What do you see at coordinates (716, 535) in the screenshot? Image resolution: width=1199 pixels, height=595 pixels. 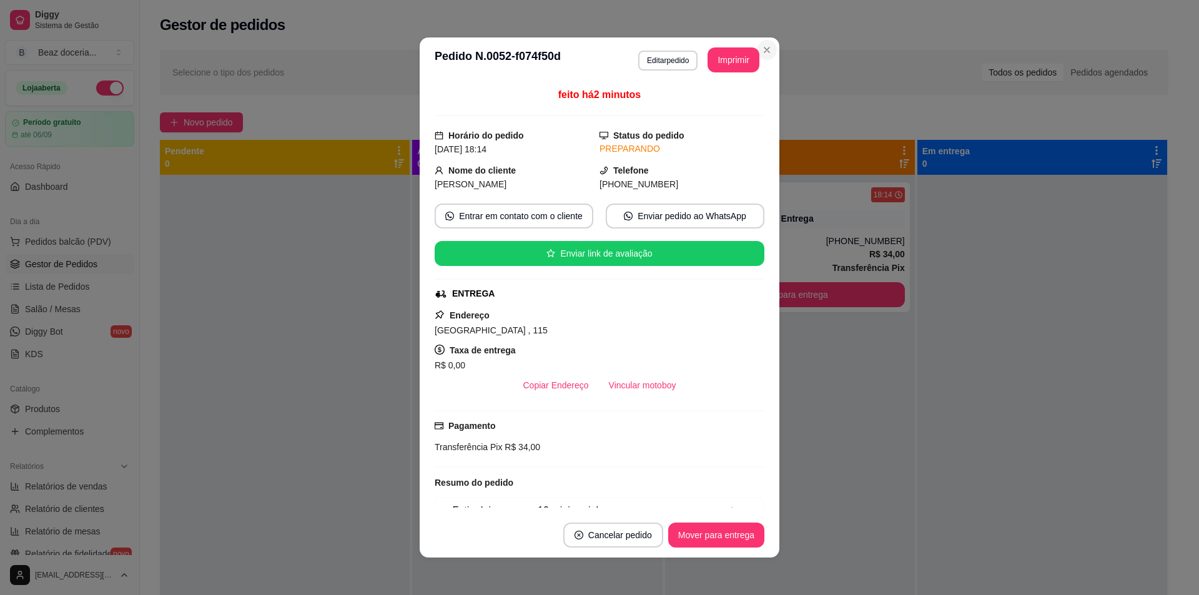 I see `button: Mover para entrega` at bounding box center [716, 535].